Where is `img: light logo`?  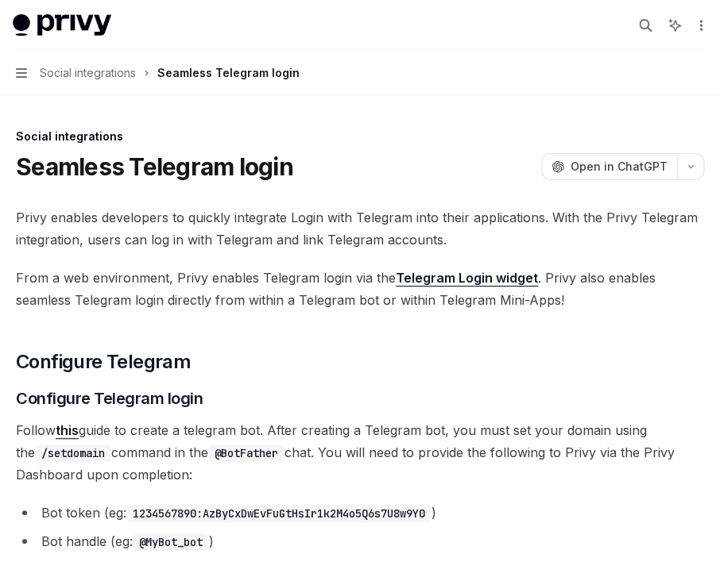 img: light logo is located at coordinates (62, 25).